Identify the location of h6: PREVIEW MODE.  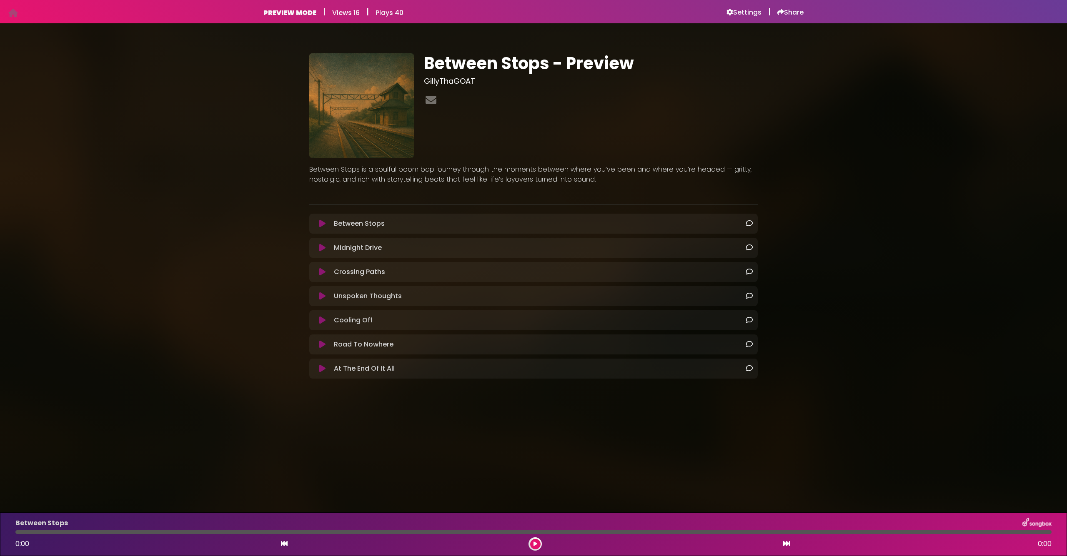
(290, 12).